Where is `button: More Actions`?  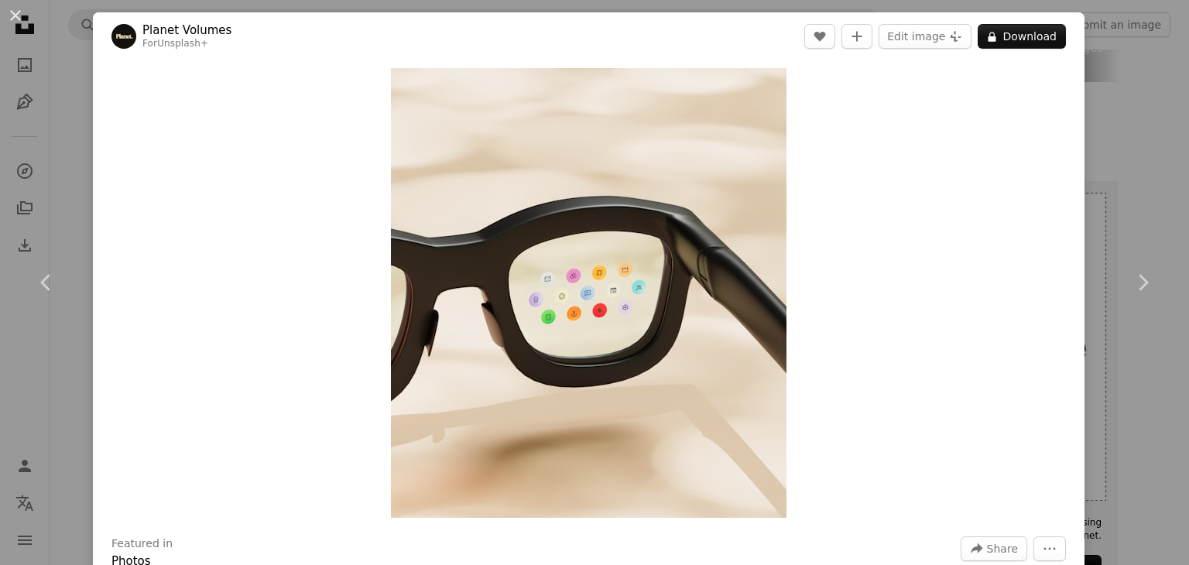 button: More Actions is located at coordinates (1050, 549).